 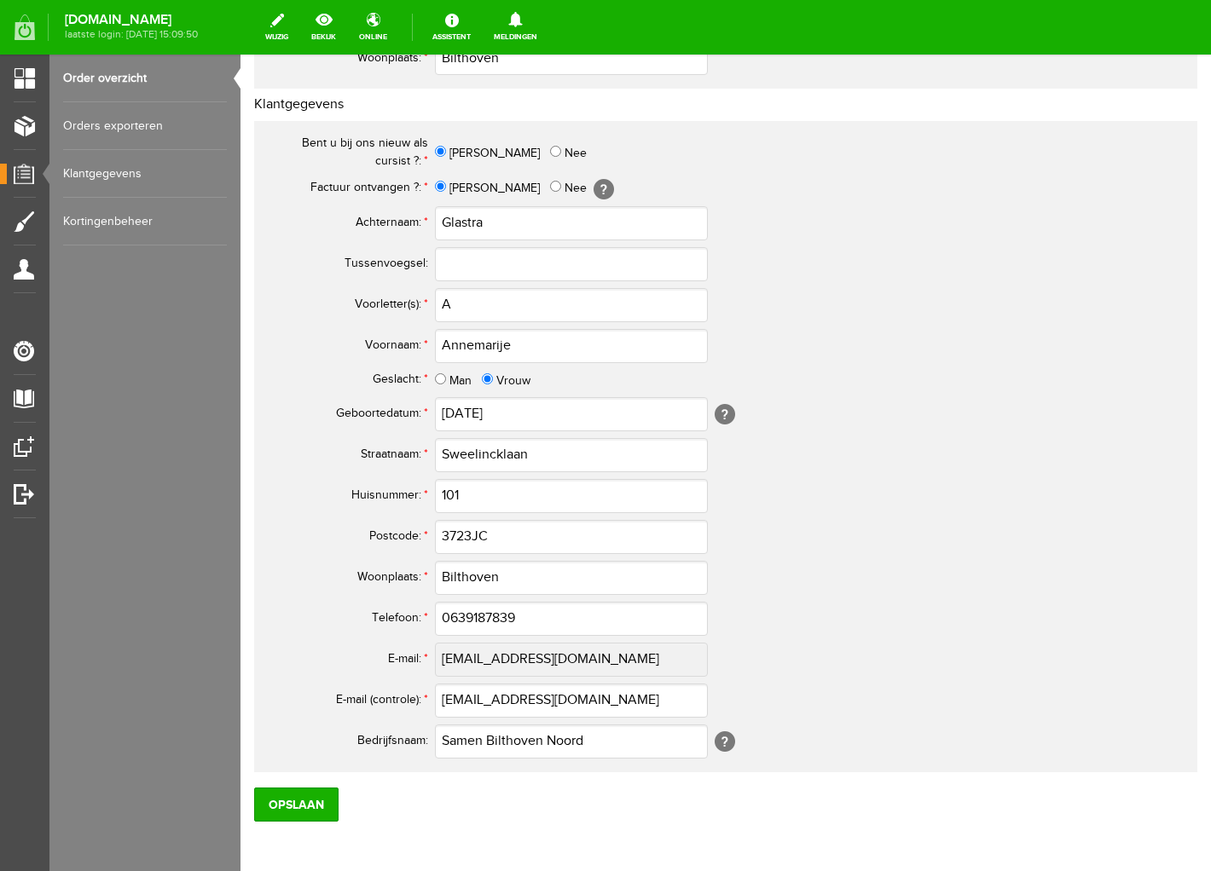 I want to click on span: Voorletter(s):, so click(x=148, y=250).